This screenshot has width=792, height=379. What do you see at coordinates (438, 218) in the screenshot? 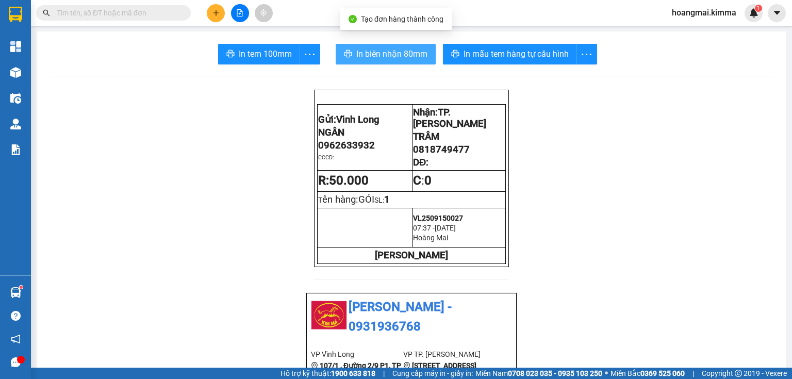
I see `span: VL2509150027` at bounding box center [438, 218].